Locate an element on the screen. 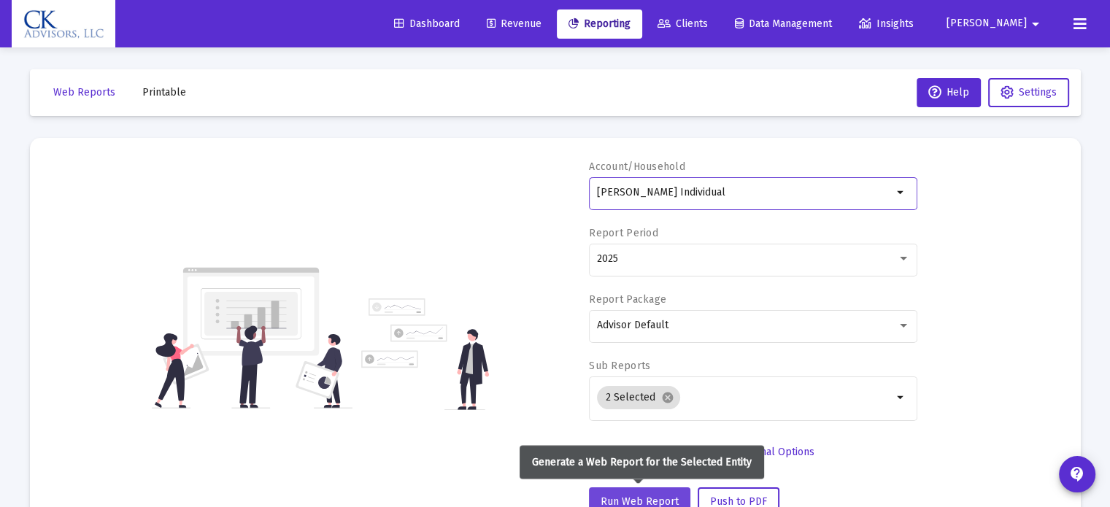 The width and height of the screenshot is (1110, 507). label: Sub Reports is located at coordinates (619, 366).